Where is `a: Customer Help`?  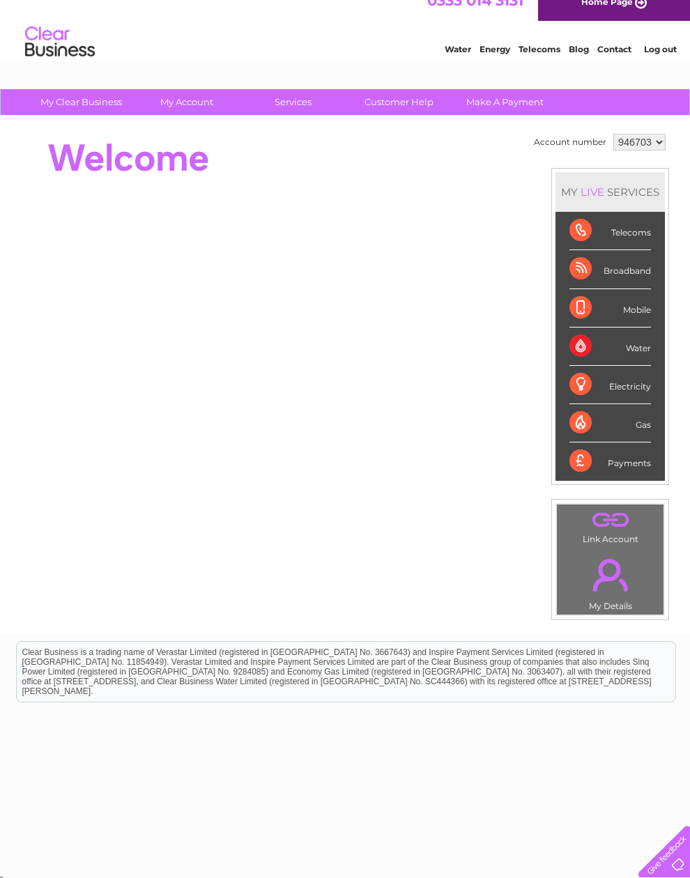 a: Customer Help is located at coordinates (399, 102).